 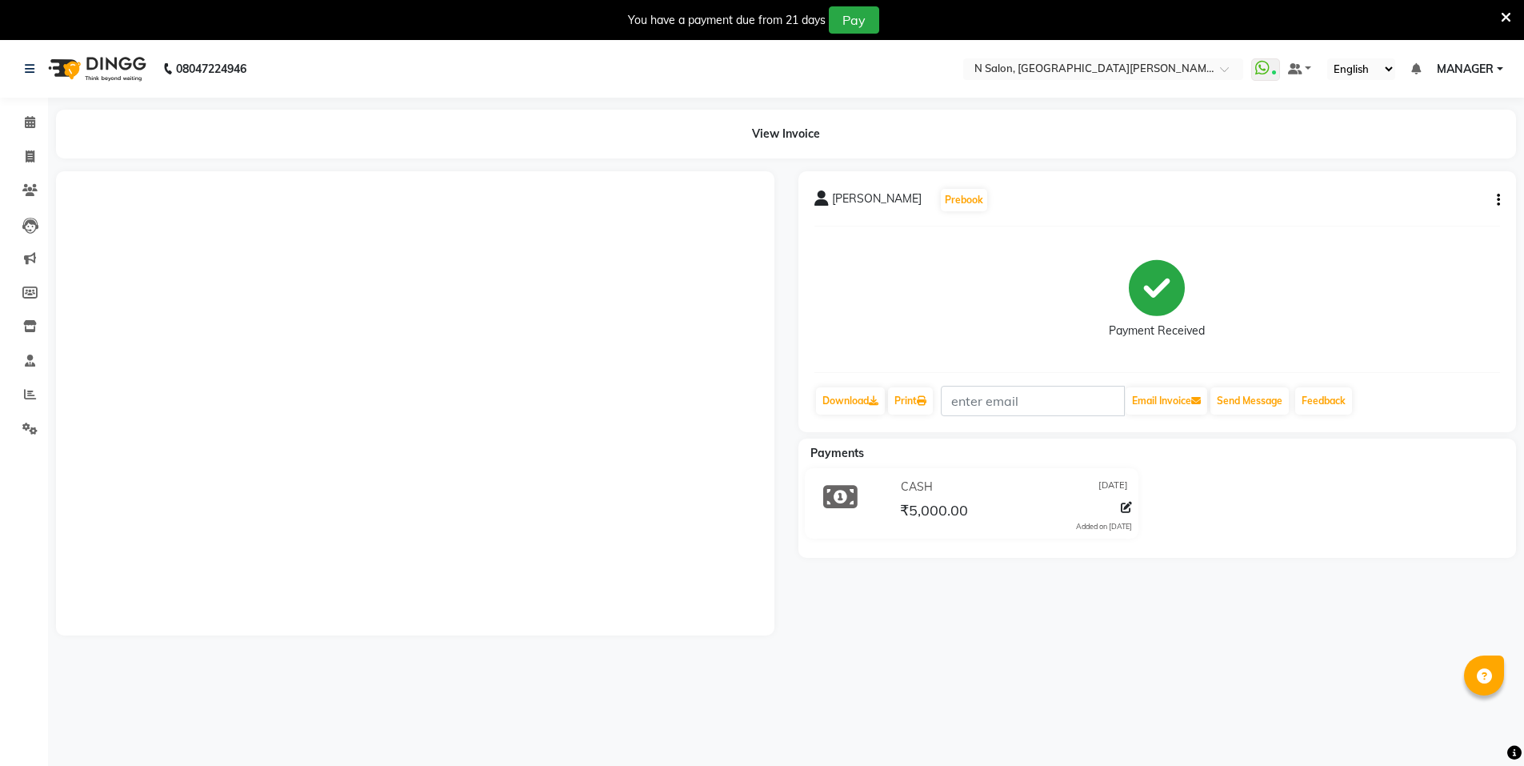 I want to click on img: logo, so click(x=95, y=69).